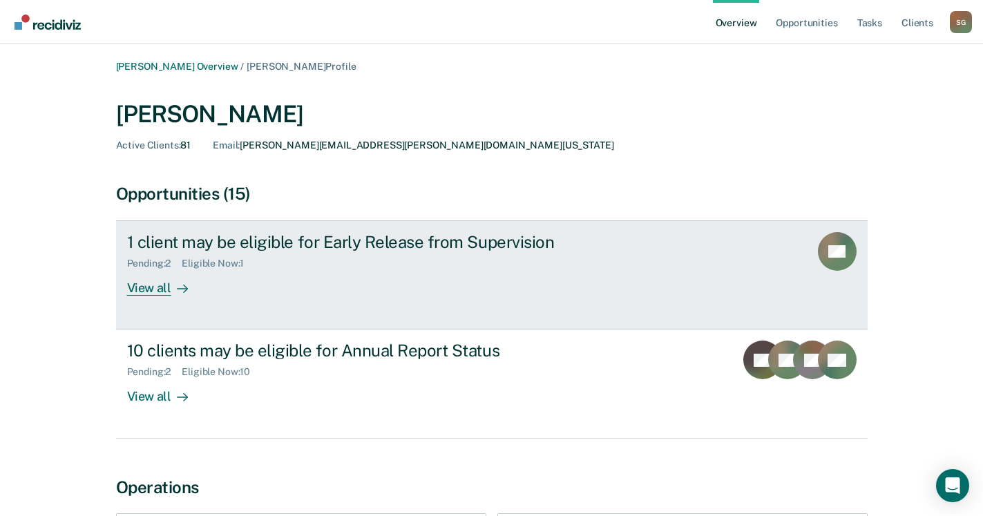 This screenshot has width=983, height=516. Describe the element at coordinates (961, 22) in the screenshot. I see `div: S G` at that location.